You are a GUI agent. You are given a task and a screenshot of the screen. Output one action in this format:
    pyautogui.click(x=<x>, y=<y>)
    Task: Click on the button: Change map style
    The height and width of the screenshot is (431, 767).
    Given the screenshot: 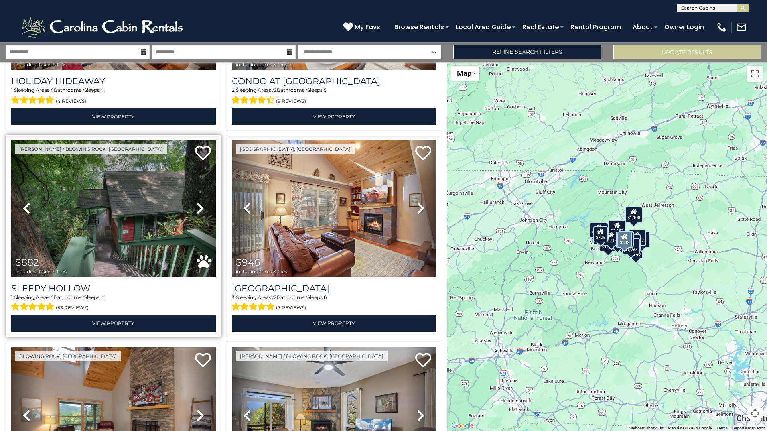 What is the action you would take?
    pyautogui.click(x=466, y=73)
    